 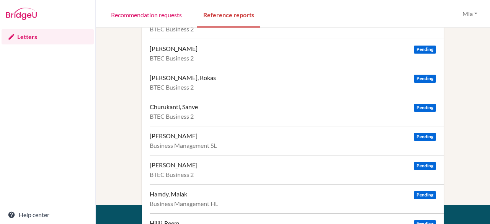 What do you see at coordinates (174, 107) in the screenshot?
I see `div: Churukanti, Sanve` at bounding box center [174, 107].